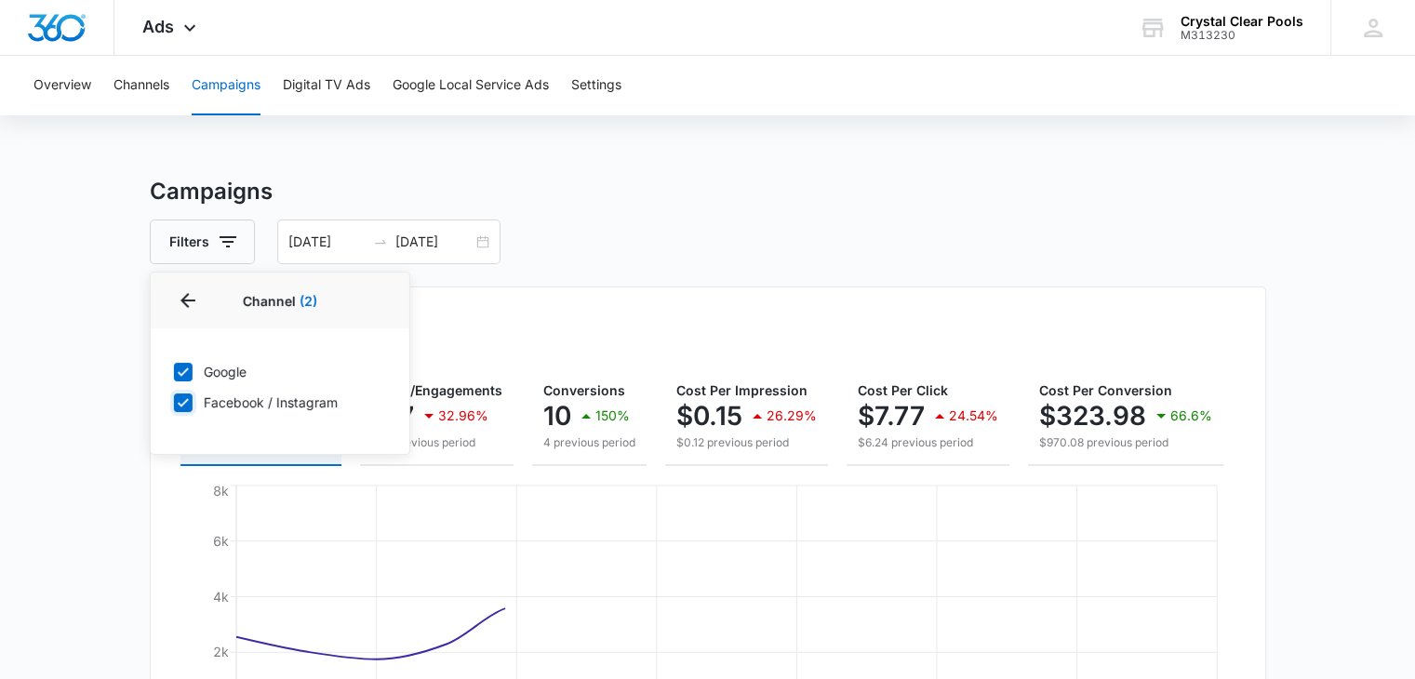 This screenshot has width=1415, height=679. Describe the element at coordinates (471, 86) in the screenshot. I see `button: Google Local Service Ads` at that location.